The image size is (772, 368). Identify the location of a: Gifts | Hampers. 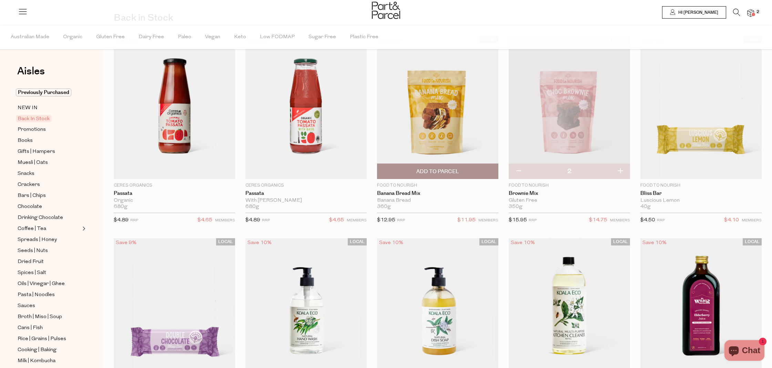
(49, 152).